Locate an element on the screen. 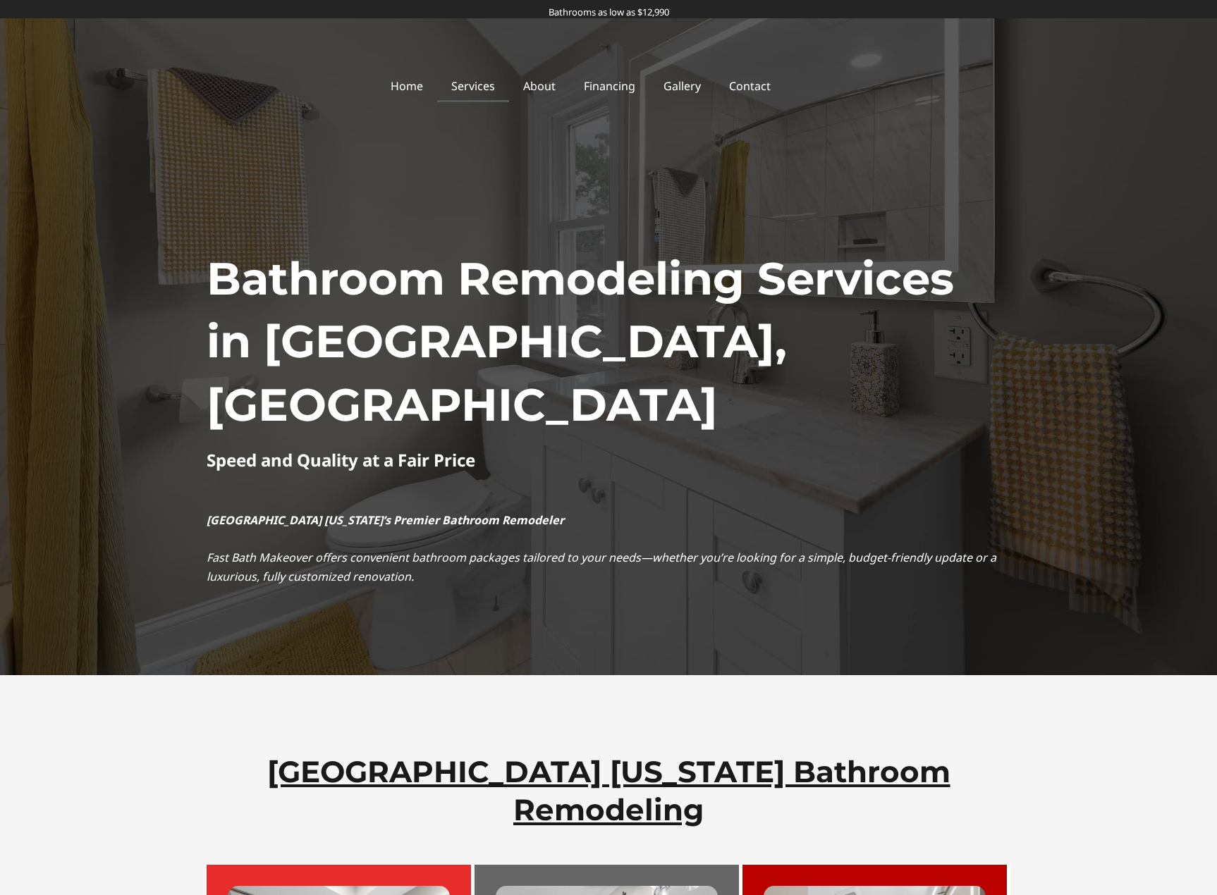  a: About is located at coordinates (539, 86).